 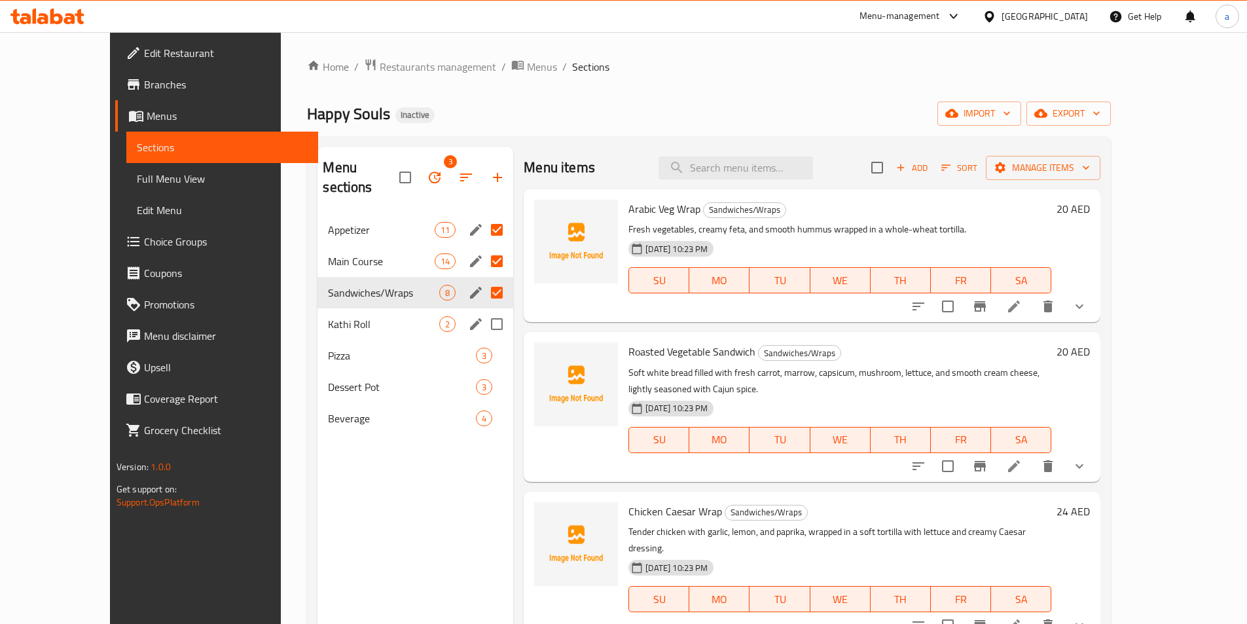 I want to click on span: Coupons, so click(x=226, y=273).